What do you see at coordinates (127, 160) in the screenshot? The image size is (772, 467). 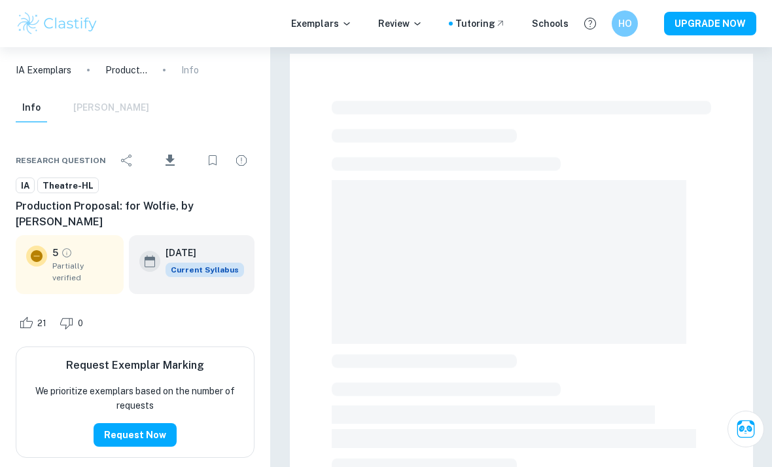 I see `div: Share` at bounding box center [127, 160].